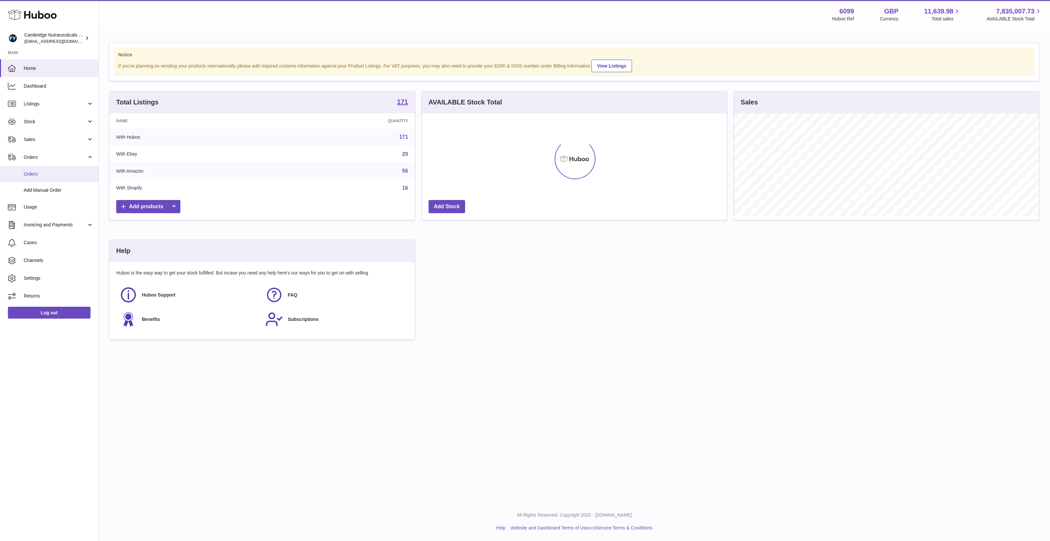  I want to click on span: Dashboard, so click(59, 86).